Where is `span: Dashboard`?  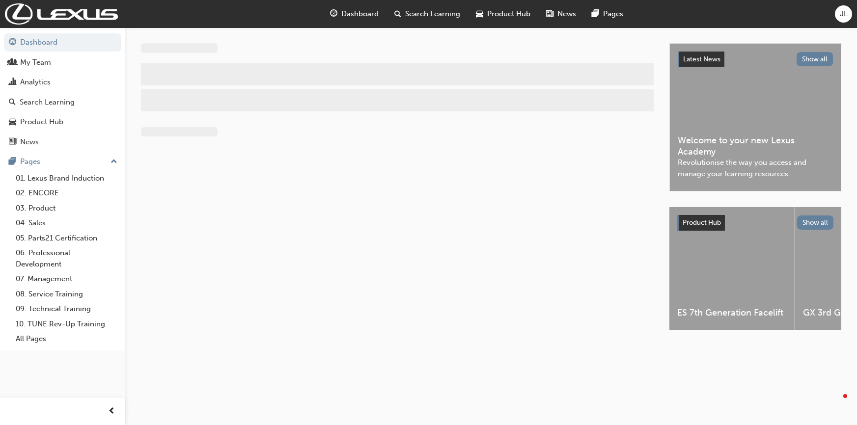
span: Dashboard is located at coordinates (360, 14).